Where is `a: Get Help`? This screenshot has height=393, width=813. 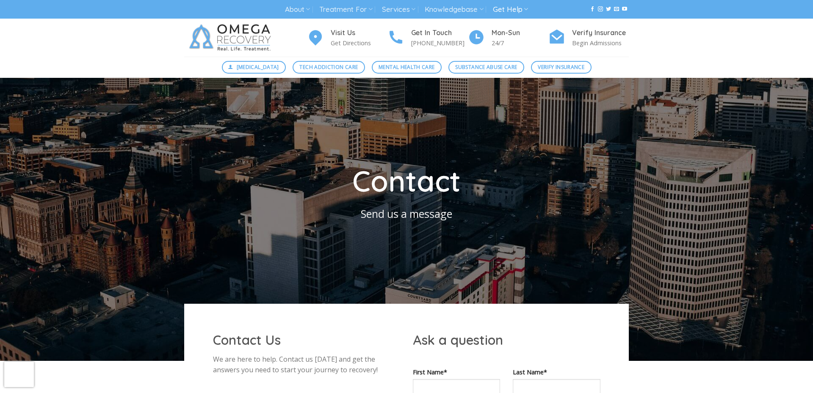
a: Get Help is located at coordinates (510, 9).